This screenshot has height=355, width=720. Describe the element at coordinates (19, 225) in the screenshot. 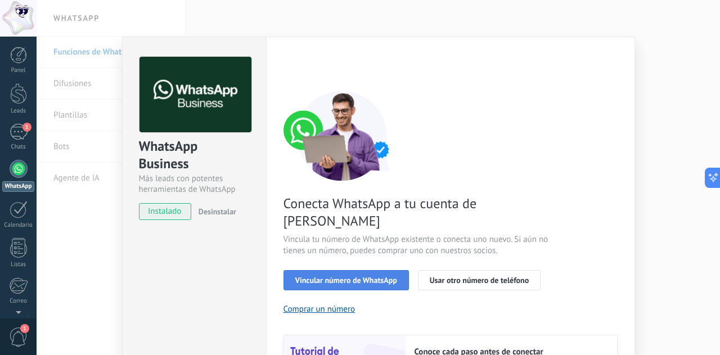

I see `div: Calendario` at that location.